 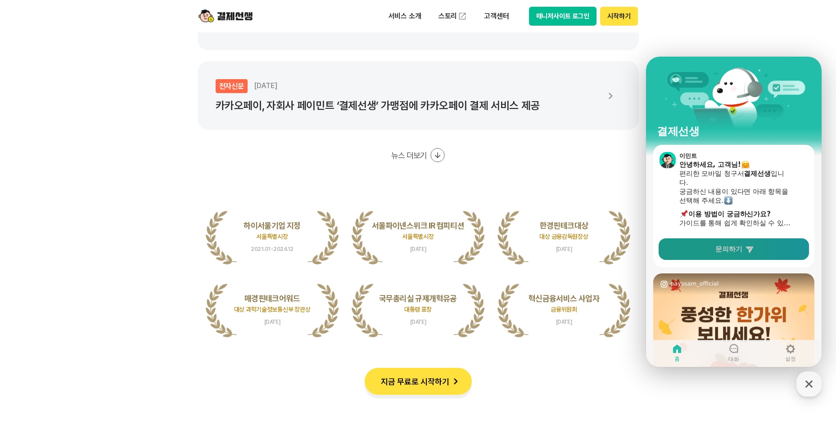 What do you see at coordinates (64, 108) in the screenshot?
I see `b: 안녕하세요, 고객님!` at bounding box center [64, 108].